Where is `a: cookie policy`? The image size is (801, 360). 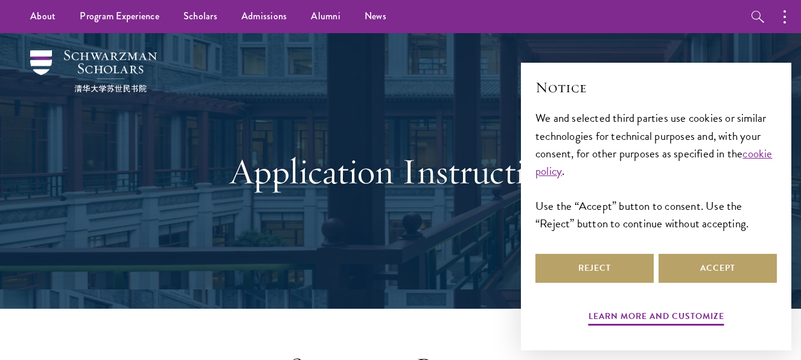 a: cookie policy is located at coordinates (653, 162).